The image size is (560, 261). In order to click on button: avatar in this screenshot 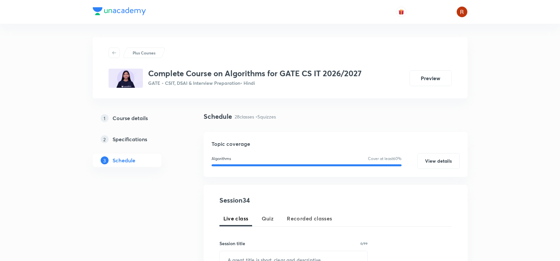, I will do `click(401, 12)`.